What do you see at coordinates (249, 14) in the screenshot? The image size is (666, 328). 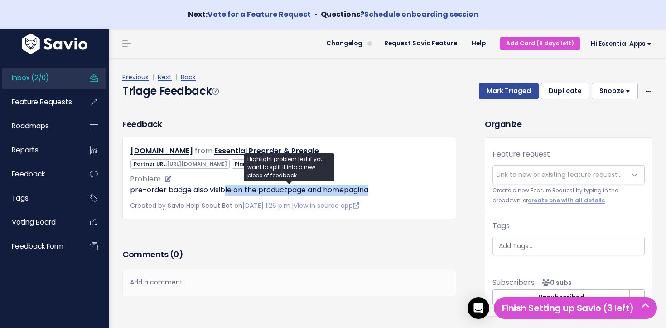 I see `strong: Next:` at bounding box center [249, 14].